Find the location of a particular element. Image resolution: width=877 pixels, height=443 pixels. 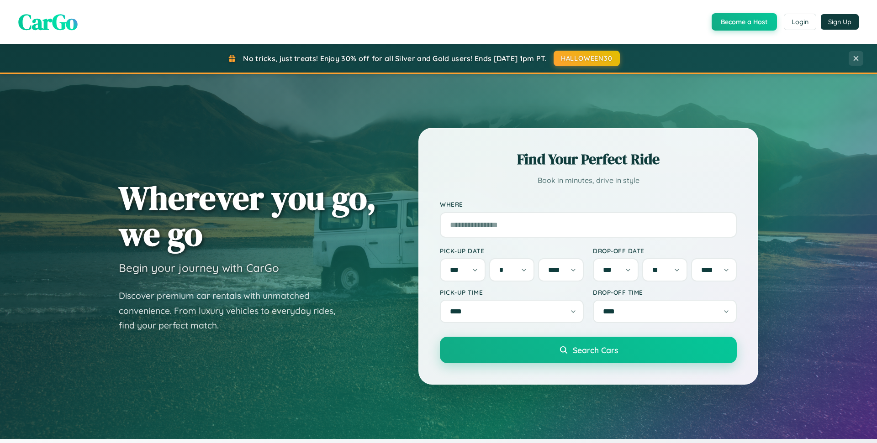

h3: Begin your journey with CarGo is located at coordinates (199, 268).